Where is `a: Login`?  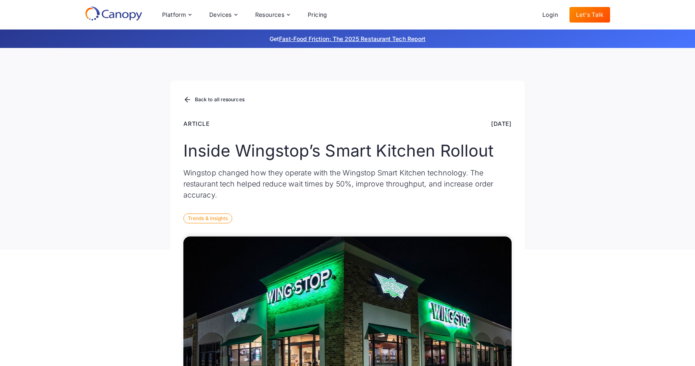
a: Login is located at coordinates (550, 15).